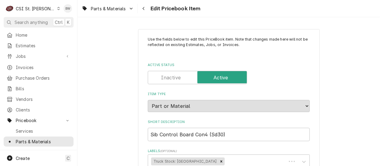 Image resolution: width=380 pixels, height=166 pixels. Describe the element at coordinates (229, 45) in the screenshot. I see `p: Use the fields below to edit this PriceBook item. Note that changes made here will not be reflect...` at that location.